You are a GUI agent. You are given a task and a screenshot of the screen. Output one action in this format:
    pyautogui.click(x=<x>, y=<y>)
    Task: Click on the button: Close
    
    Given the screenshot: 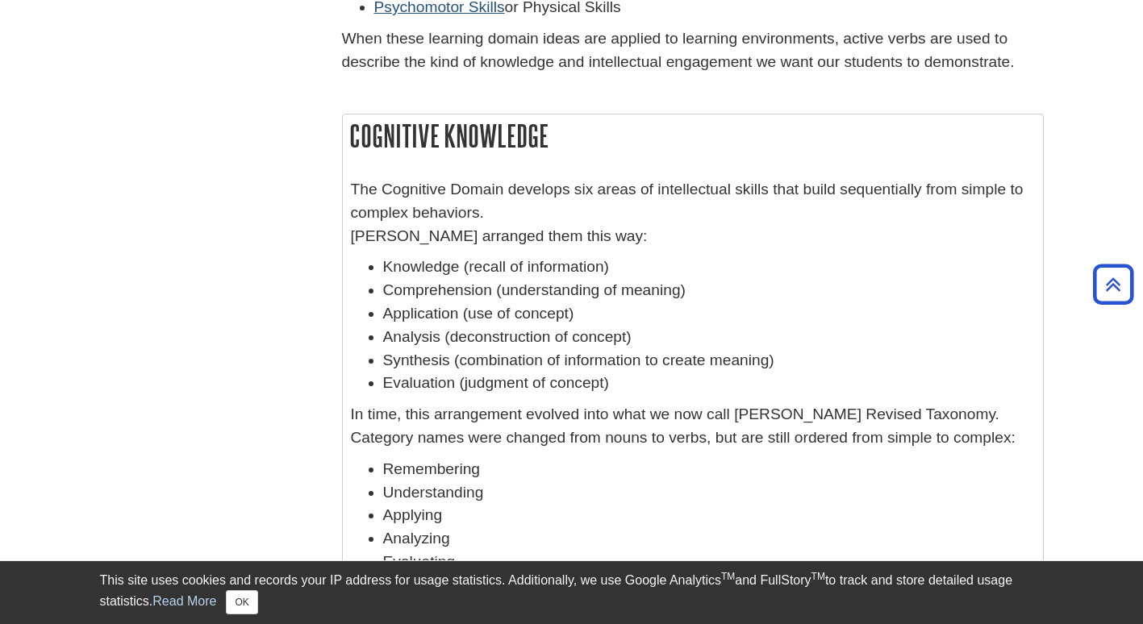 What is the action you would take?
    pyautogui.click(x=241, y=603)
    